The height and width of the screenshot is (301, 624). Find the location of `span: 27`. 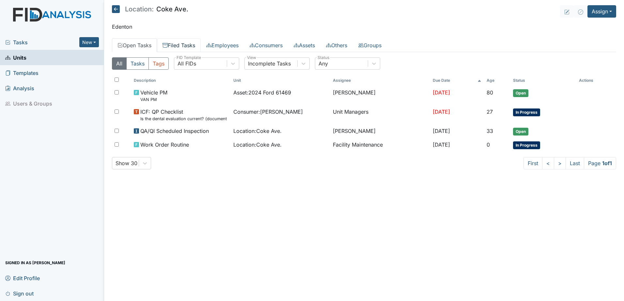

span: 27 is located at coordinates (489, 112).